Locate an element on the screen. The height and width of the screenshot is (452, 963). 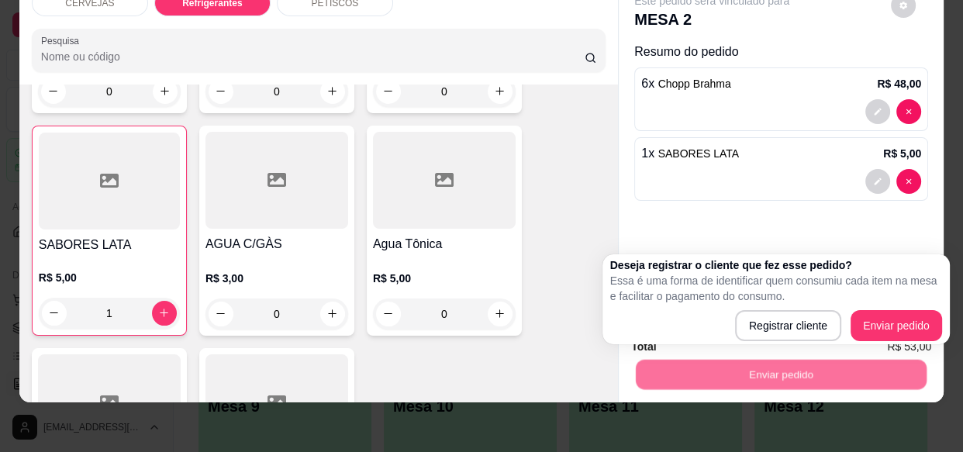
h4: AGUA C/GÀS is located at coordinates (277, 244).